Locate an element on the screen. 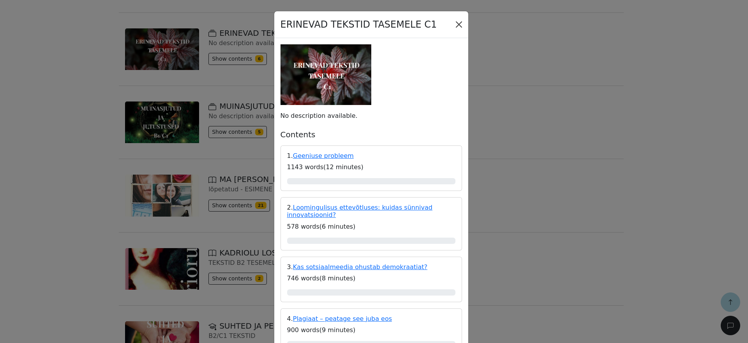 Image resolution: width=748 pixels, height=343 pixels. a: Kas sotsiaalmeedia ohustab demokraatiat? is located at coordinates (360, 267).